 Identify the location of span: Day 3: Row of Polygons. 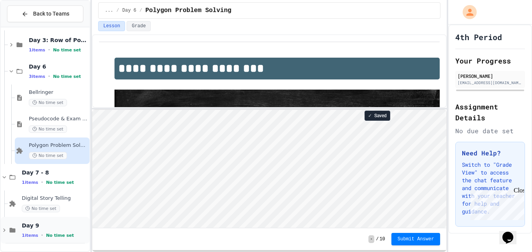
(58, 40).